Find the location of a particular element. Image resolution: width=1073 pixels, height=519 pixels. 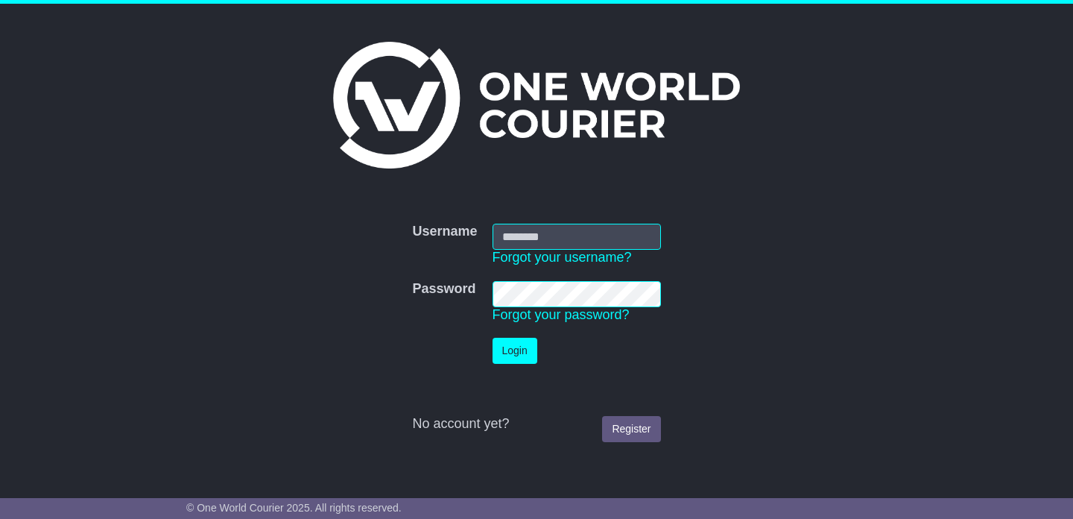

div: No account yet? is located at coordinates (536, 424).